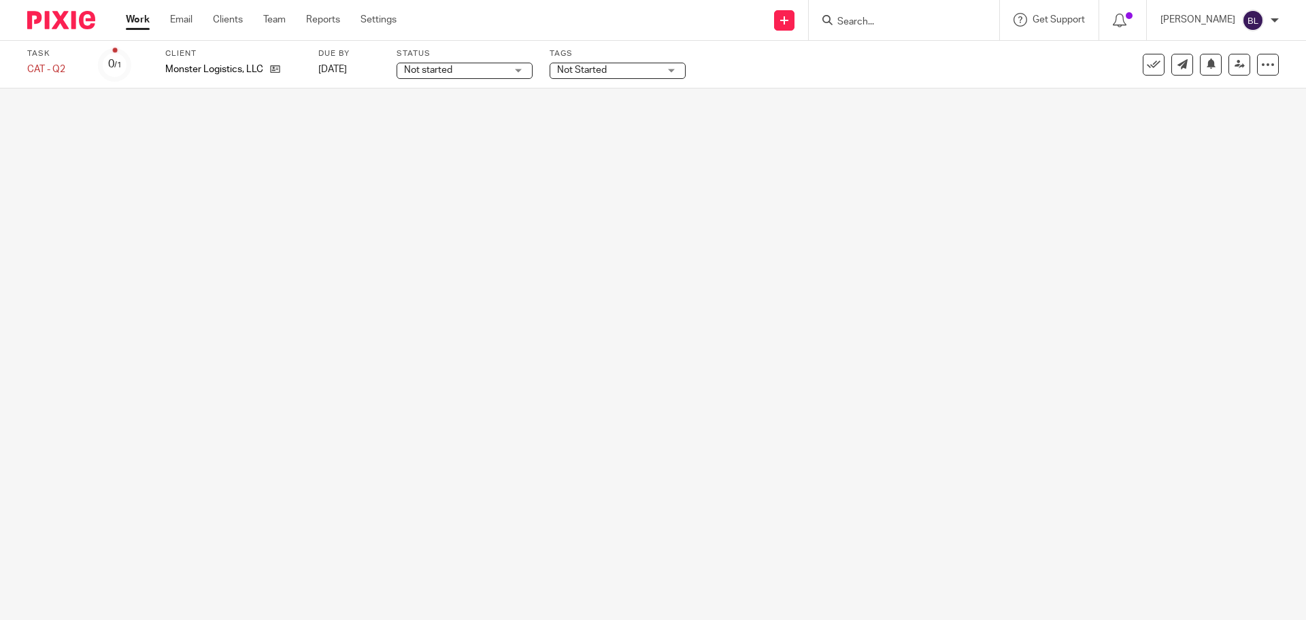  Describe the element at coordinates (1182, 65) in the screenshot. I see `a: Send new email to Monster Logistics, LLC` at that location.